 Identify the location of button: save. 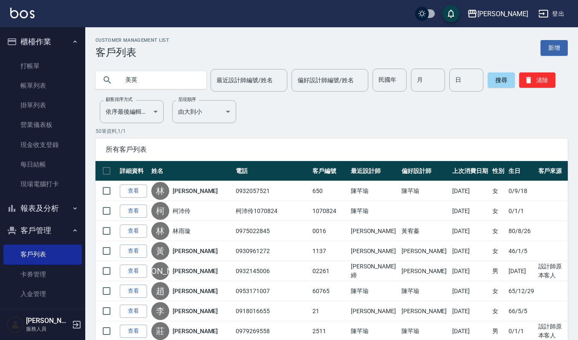
(451, 14).